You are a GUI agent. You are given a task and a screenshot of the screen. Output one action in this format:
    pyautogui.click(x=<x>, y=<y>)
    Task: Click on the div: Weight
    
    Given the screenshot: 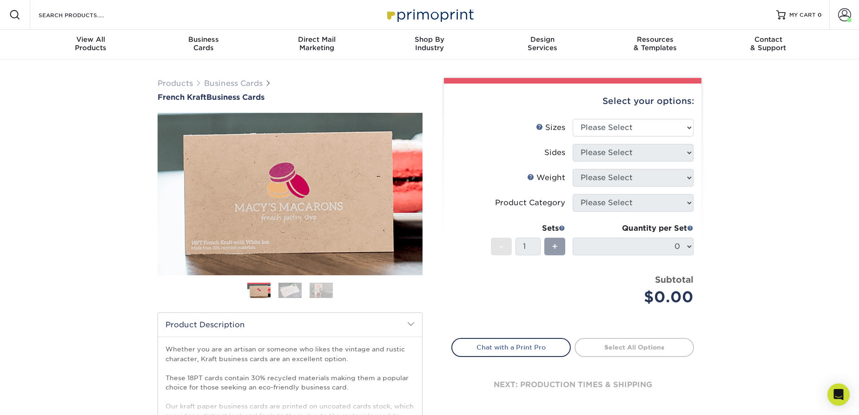 What is the action you would take?
    pyautogui.click(x=546, y=178)
    